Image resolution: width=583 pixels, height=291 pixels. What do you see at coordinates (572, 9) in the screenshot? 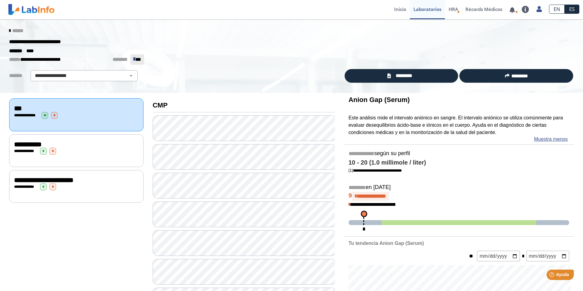
I see `a: ES` at bounding box center [572, 9].